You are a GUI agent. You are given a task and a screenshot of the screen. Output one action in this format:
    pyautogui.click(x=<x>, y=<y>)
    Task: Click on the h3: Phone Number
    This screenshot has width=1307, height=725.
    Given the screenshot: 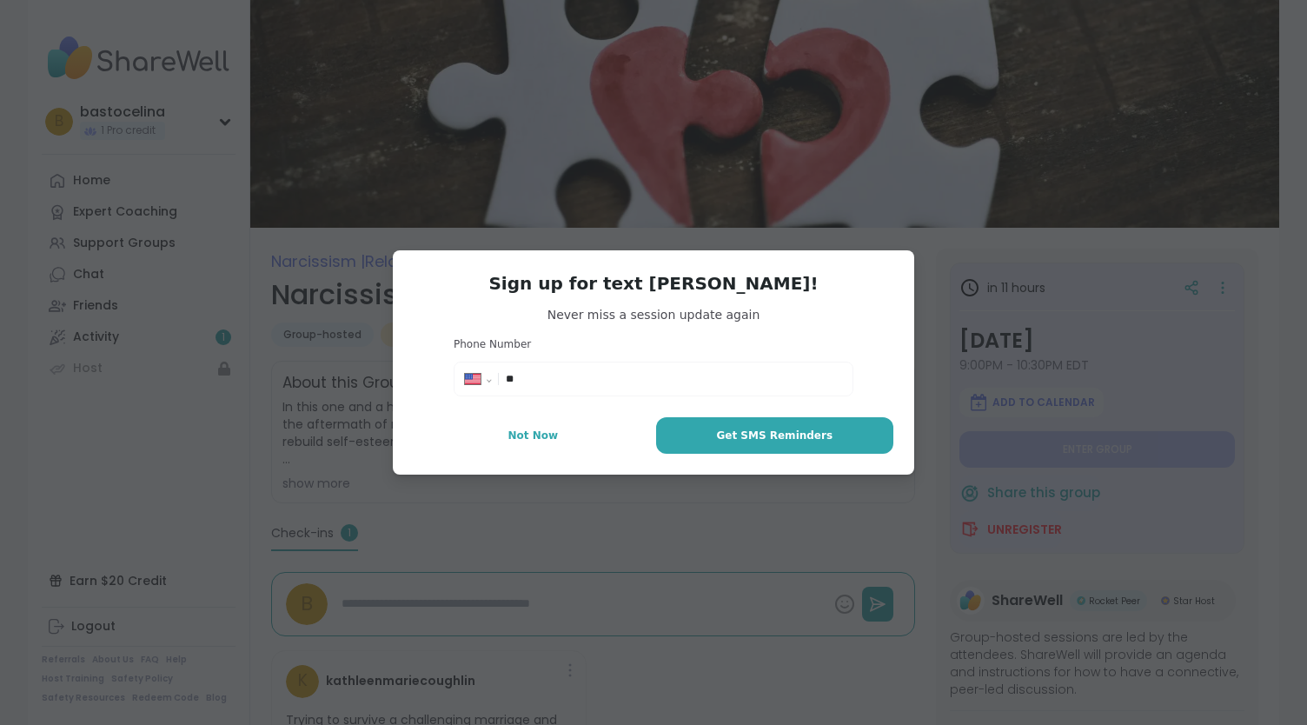 What is the action you would take?
    pyautogui.click(x=654, y=344)
    